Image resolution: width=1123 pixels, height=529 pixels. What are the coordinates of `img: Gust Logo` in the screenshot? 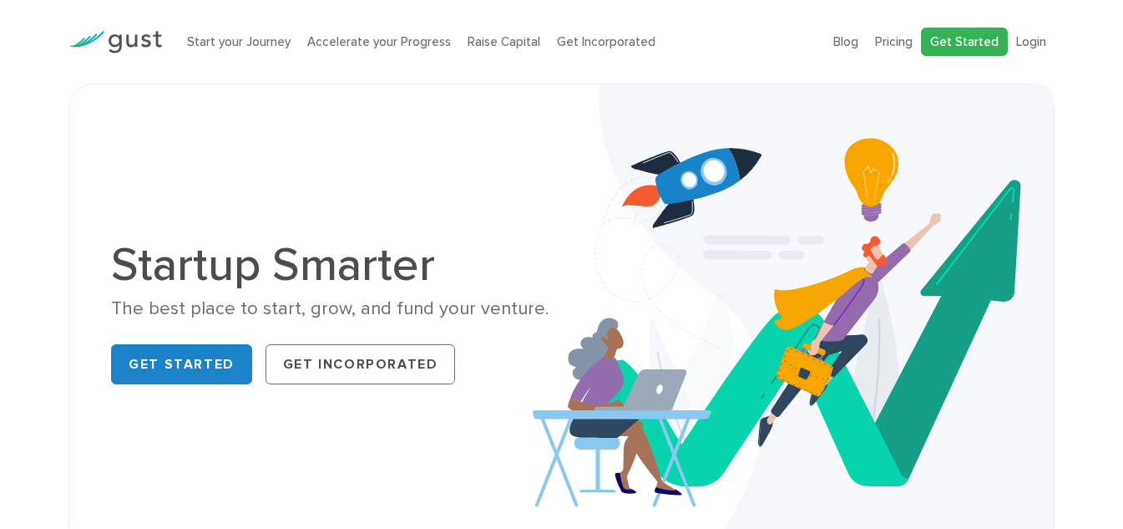 It's located at (115, 42).